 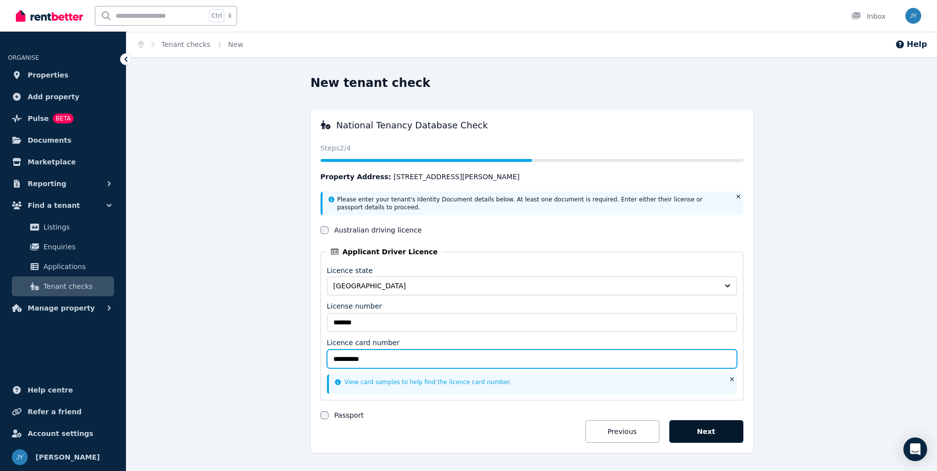 What do you see at coordinates (532, 148) in the screenshot?
I see `p: Steps 2 /4` at bounding box center [532, 148].